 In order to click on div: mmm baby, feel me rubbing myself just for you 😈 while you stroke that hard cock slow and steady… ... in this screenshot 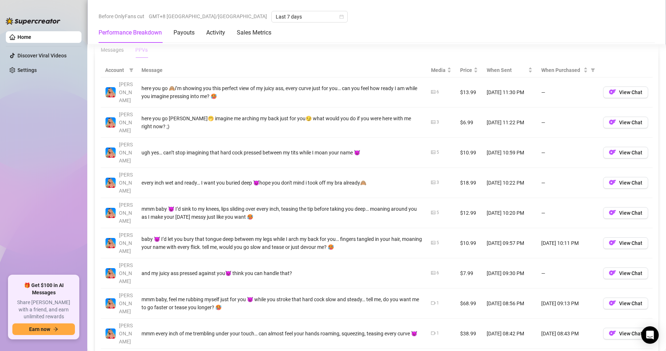, I will do `click(282, 304)`.